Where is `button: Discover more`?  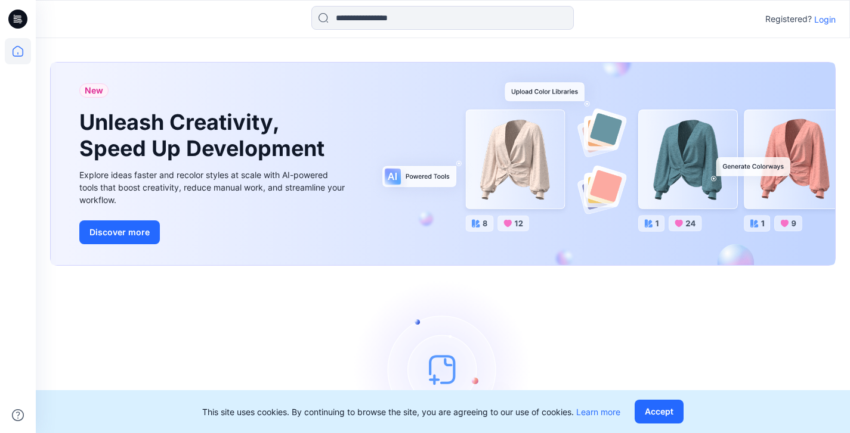 button: Discover more is located at coordinates (119, 233).